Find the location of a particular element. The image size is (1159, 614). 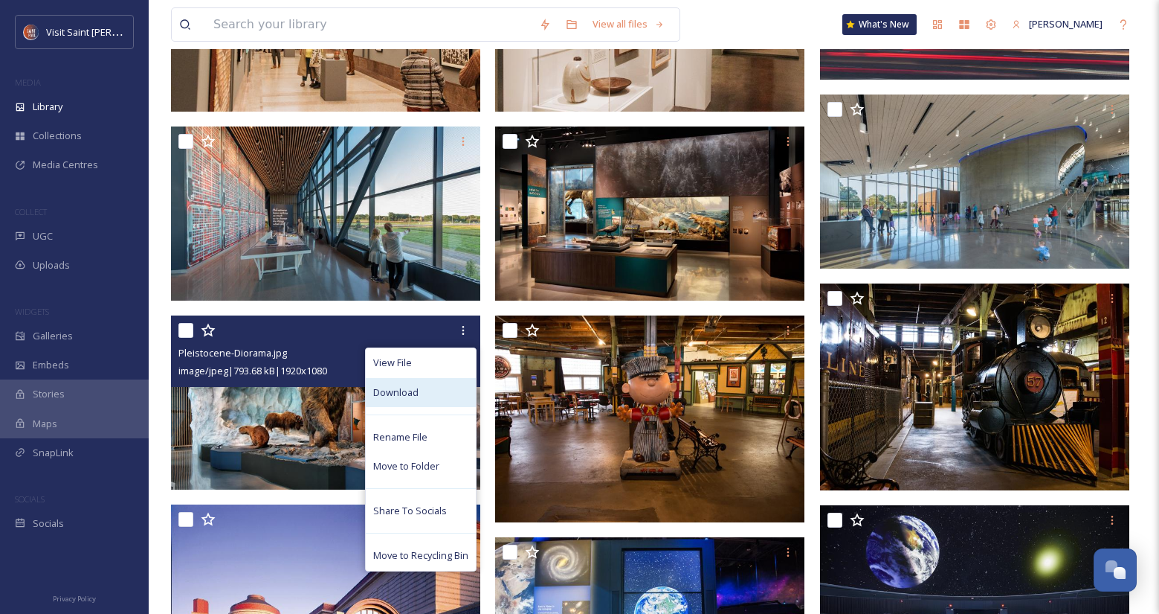

img: North-Woods-Biome--Wolves-Mammoth_Duncan Millar.jpg is located at coordinates (650, 213).